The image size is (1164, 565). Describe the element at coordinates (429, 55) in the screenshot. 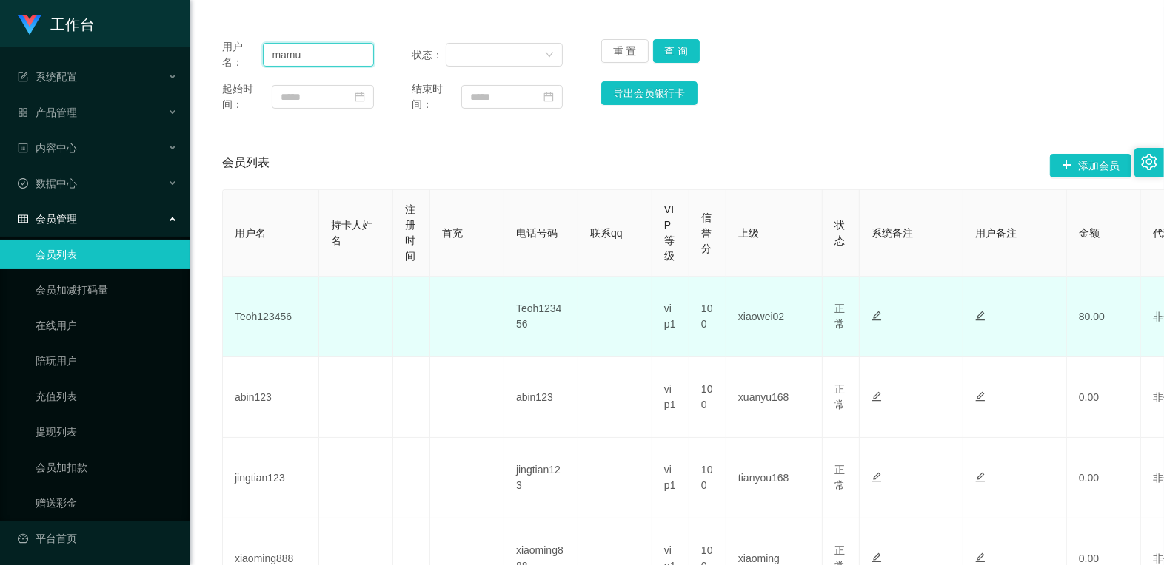

I see `span: 状态：` at that location.